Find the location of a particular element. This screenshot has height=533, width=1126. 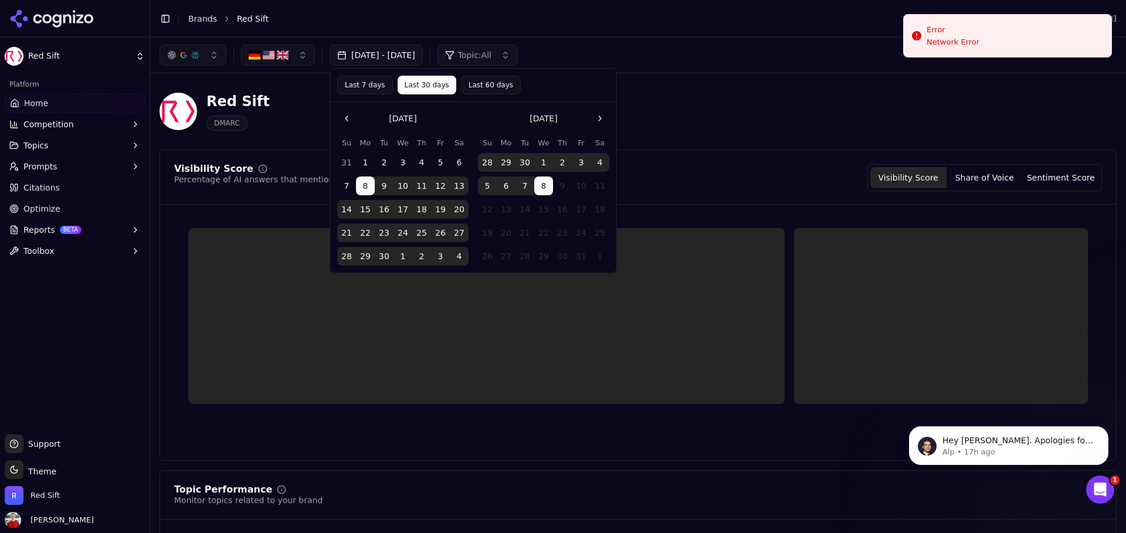

div: Network Error is located at coordinates (953, 42).